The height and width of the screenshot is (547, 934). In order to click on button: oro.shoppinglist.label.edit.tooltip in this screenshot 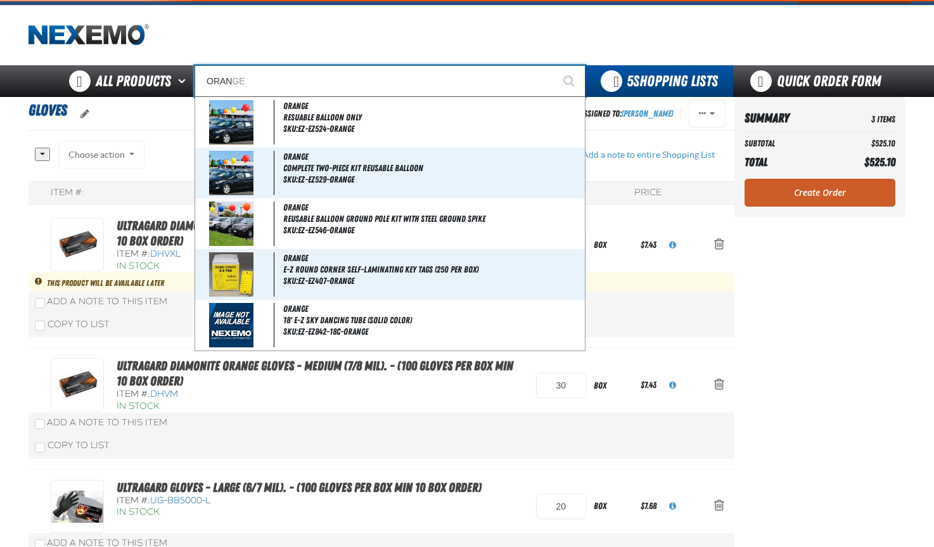, I will do `click(85, 114)`.